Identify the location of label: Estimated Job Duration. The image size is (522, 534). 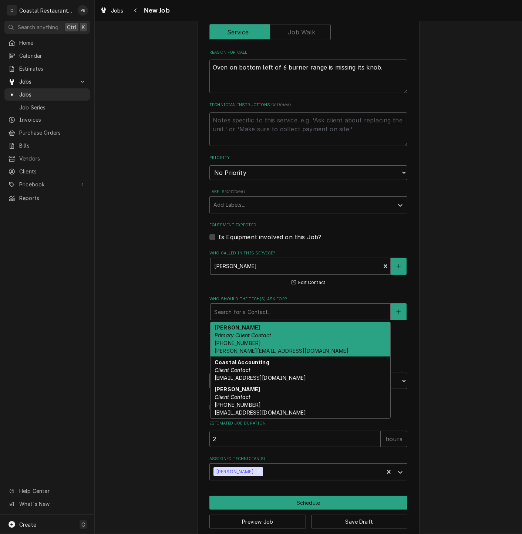
(308, 424).